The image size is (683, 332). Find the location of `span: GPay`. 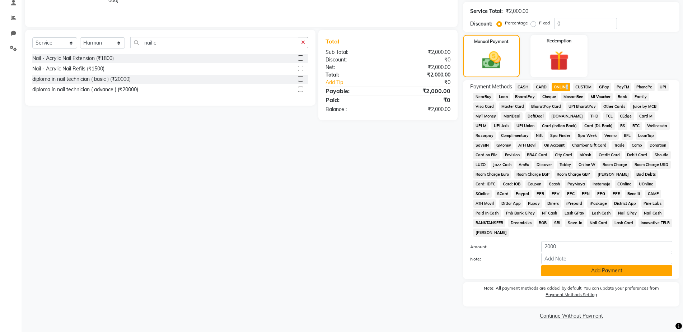

span: GPay is located at coordinates (604, 87).